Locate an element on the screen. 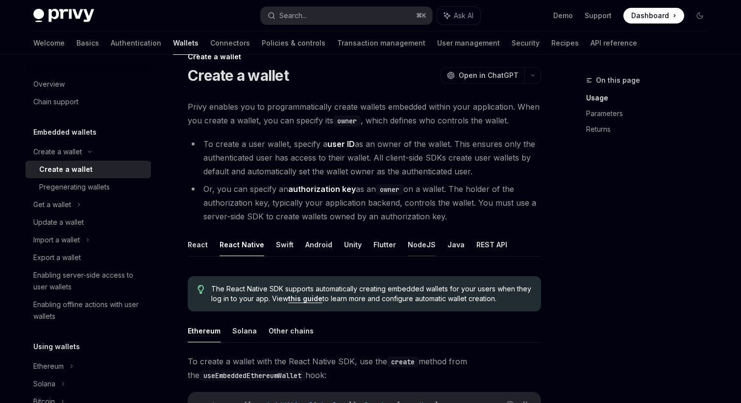  div: Solana is located at coordinates (44, 384).